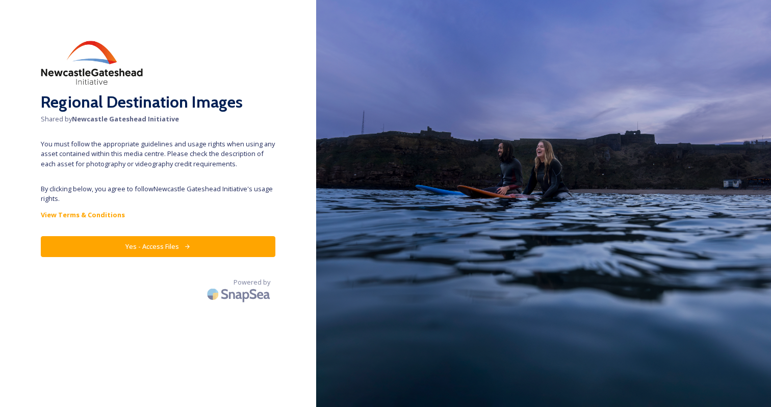 This screenshot has width=771, height=407. What do you see at coordinates (92, 63) in the screenshot?
I see `img: download%20(2).png` at bounding box center [92, 63].